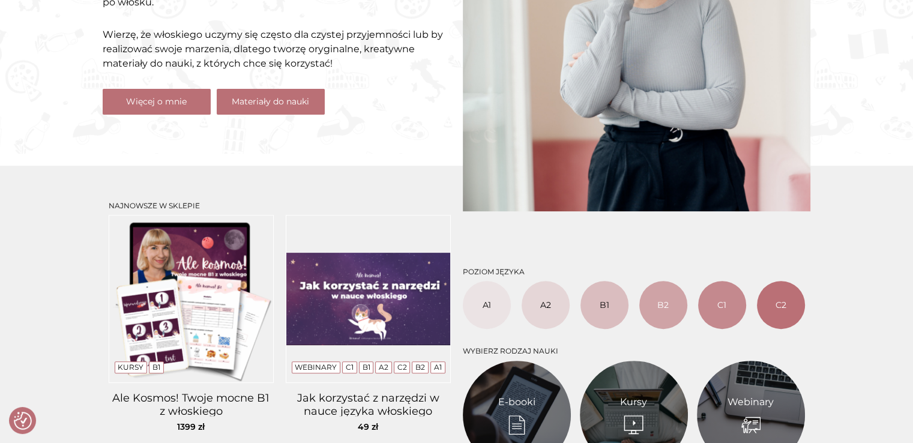 This screenshot has height=443, width=913. I want to click on p: Wierzę, że włoskiego uczymy się często dla czystej przyjemności lub by realizować swoje marzenia,..., so click(277, 49).